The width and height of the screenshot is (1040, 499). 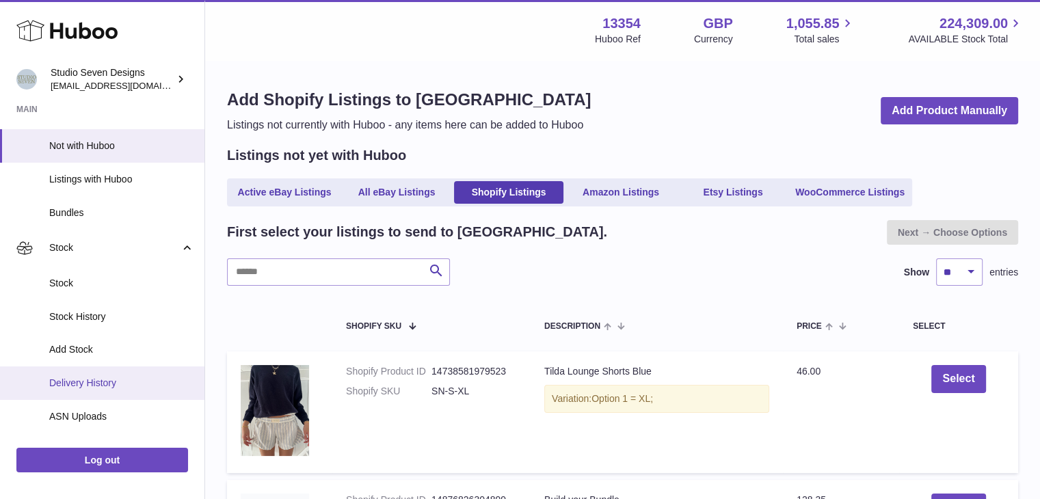 I want to click on div: Tilda Lounge Shorts Blue, so click(x=657, y=371).